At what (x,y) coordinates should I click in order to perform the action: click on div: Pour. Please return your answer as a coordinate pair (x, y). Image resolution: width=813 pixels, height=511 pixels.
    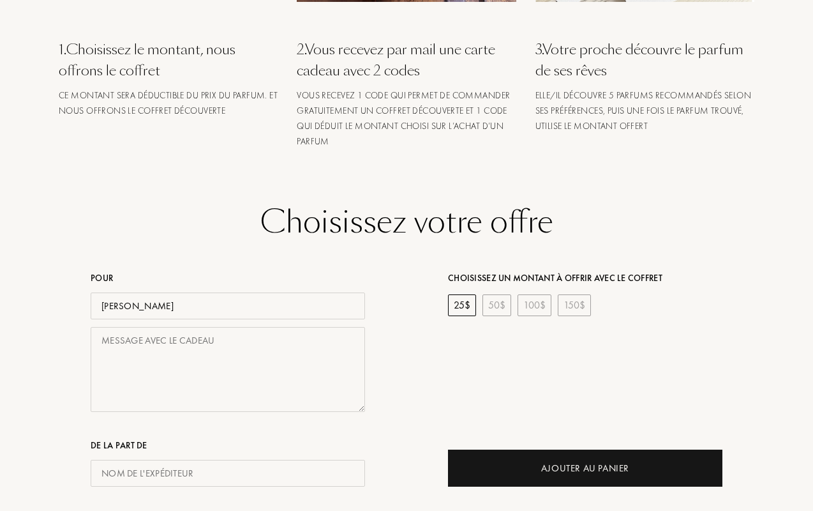
    Looking at the image, I should click on (228, 278).